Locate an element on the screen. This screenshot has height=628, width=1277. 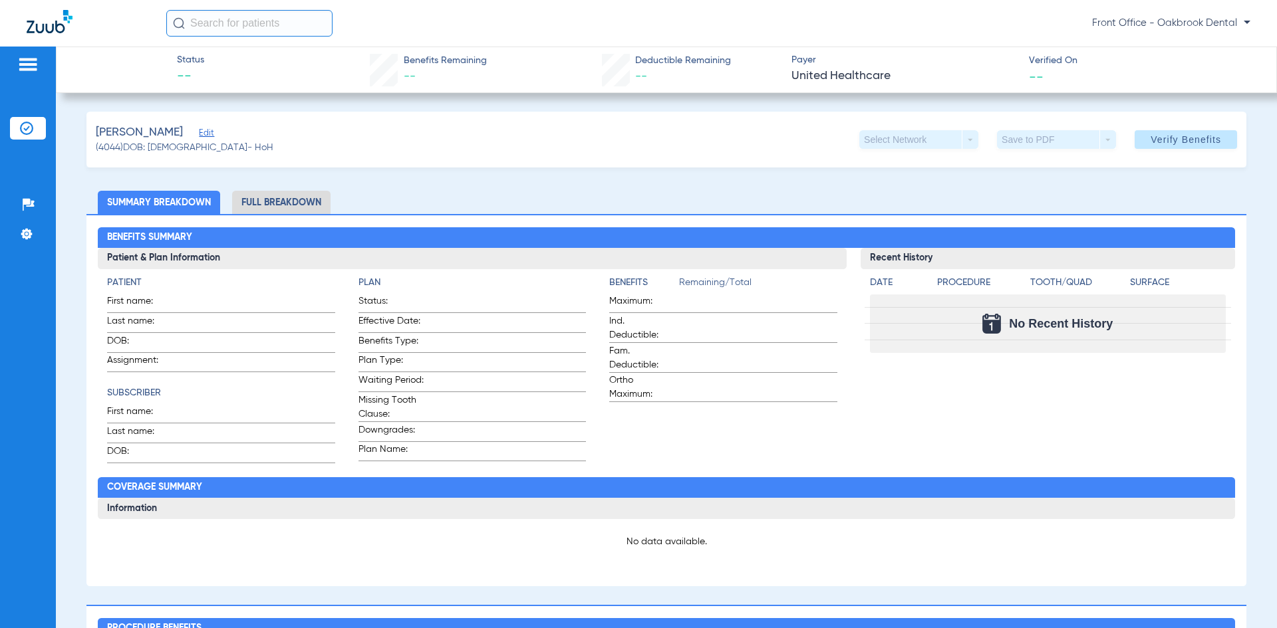
img: hamburger-icon is located at coordinates (28, 65).